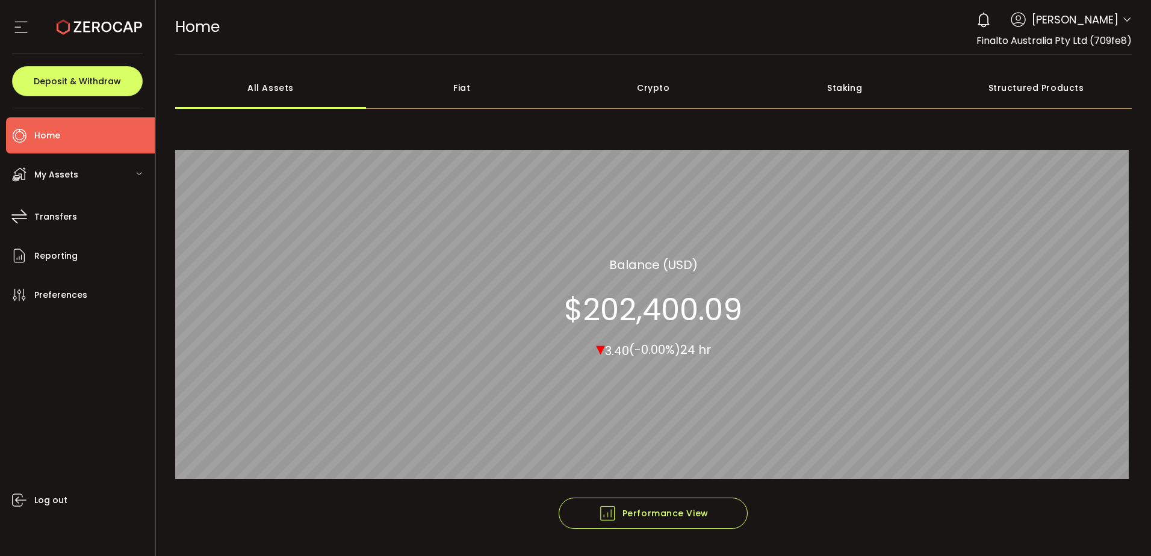 The image size is (1151, 556). I want to click on div: Chat Widget, so click(1121, 527).